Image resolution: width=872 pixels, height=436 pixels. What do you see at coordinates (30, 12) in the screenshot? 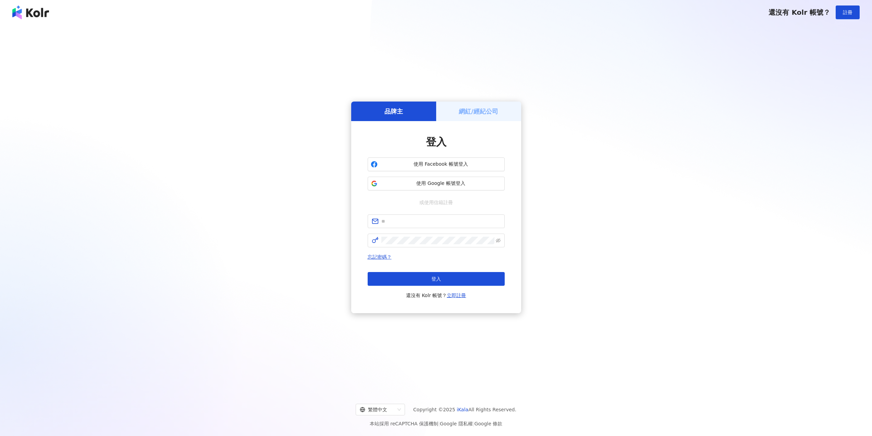
I see `img: logo` at bounding box center [30, 12].